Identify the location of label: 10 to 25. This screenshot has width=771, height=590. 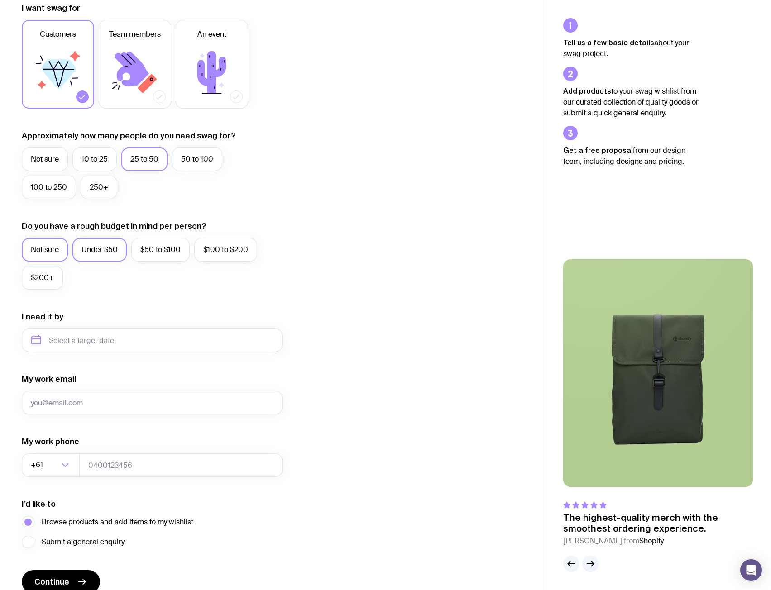
(95, 159).